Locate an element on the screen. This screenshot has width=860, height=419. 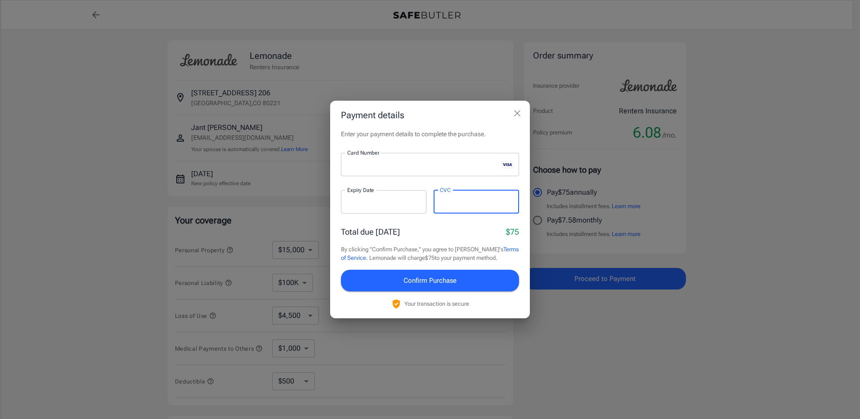
label: Card Number is located at coordinates (363, 152).